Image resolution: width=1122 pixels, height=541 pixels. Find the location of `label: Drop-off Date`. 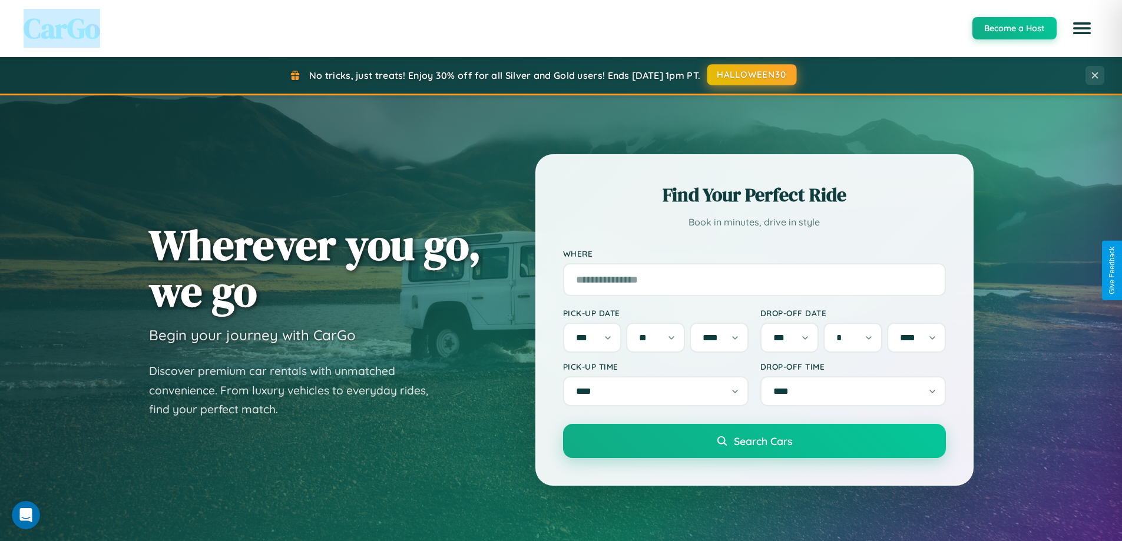

label: Drop-off Date is located at coordinates (853, 313).